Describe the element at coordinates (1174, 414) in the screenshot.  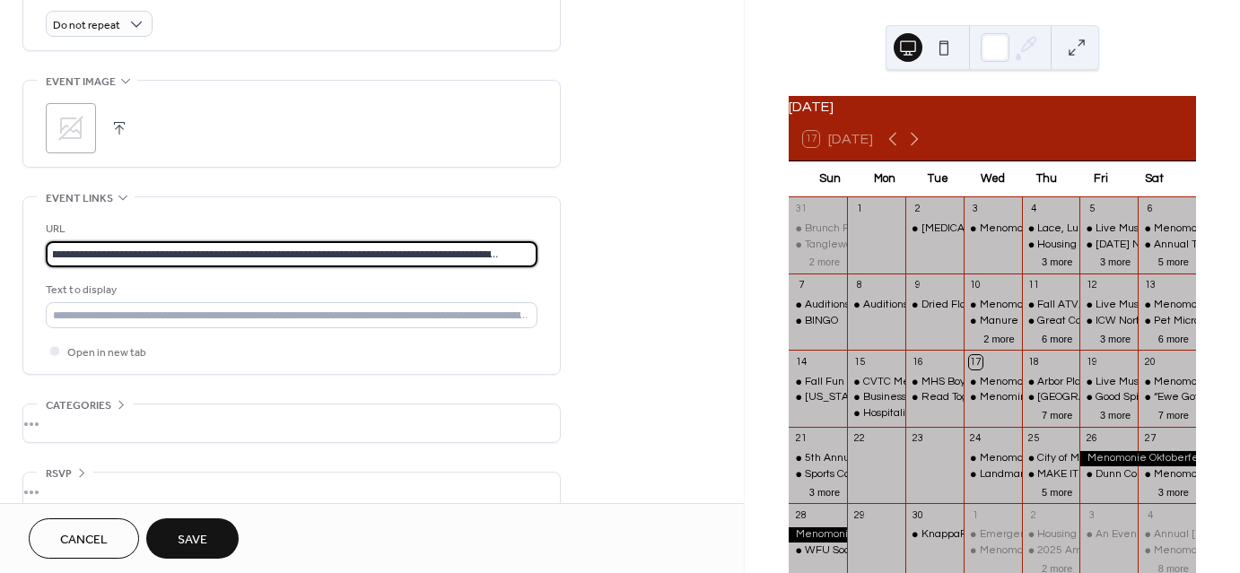
I see `button: 7 more` at that location.